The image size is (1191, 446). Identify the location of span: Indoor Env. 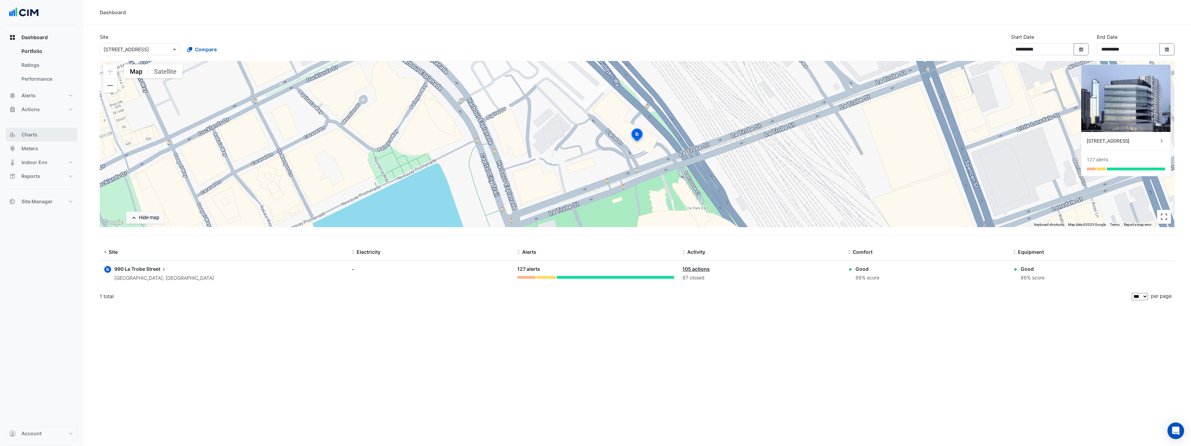
(34, 162).